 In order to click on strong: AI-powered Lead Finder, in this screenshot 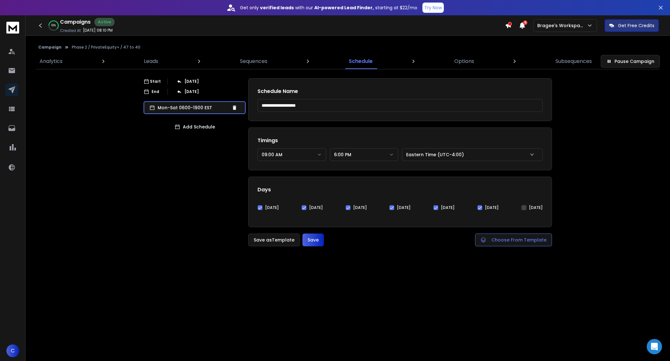, I will do `click(344, 8)`.